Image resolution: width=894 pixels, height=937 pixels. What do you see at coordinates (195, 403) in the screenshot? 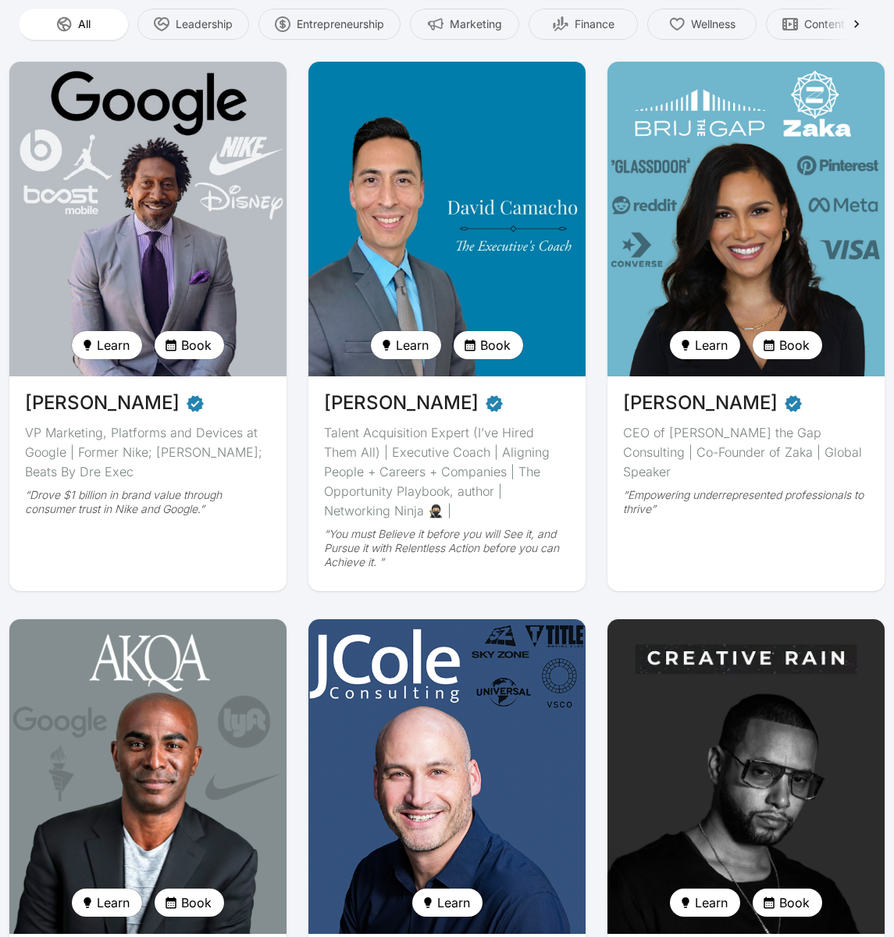
I see `span: Verified partner - Daryl Butler` at bounding box center [195, 403].